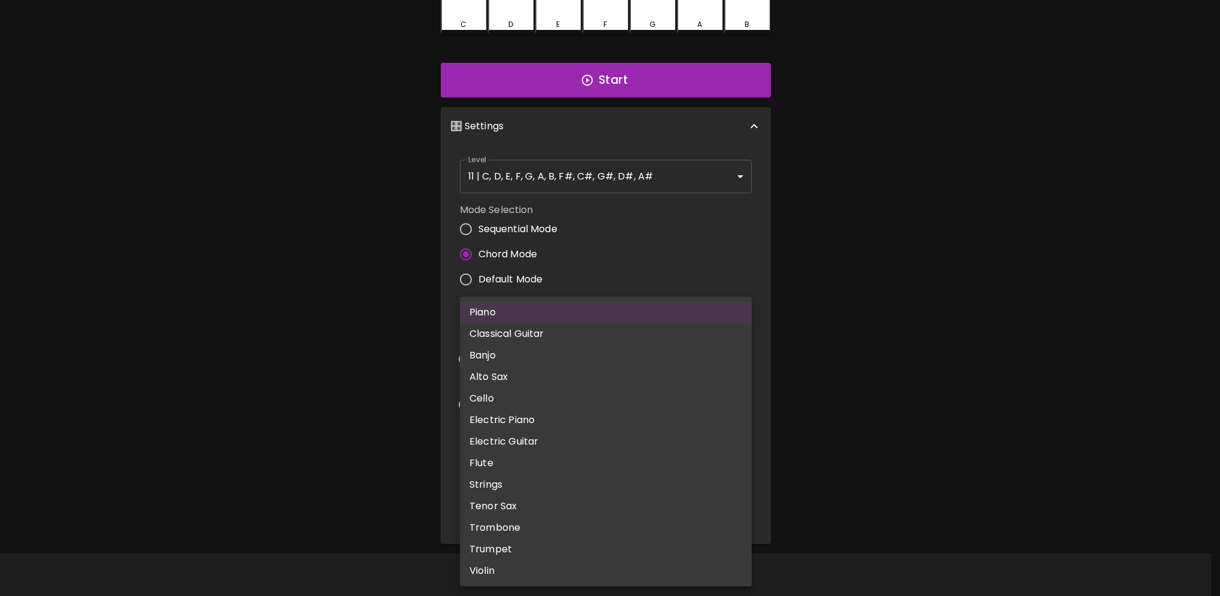 The height and width of the screenshot is (596, 1220). I want to click on li: Violin, so click(606, 571).